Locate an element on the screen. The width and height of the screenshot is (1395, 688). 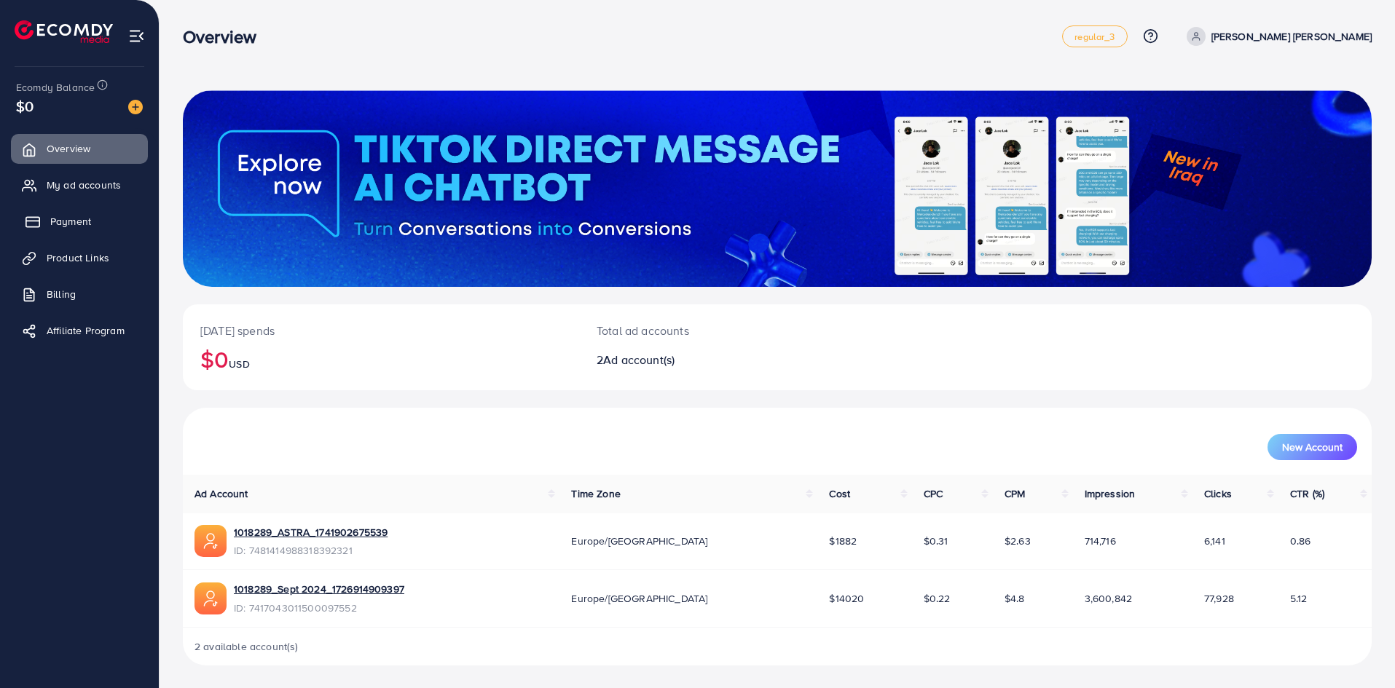
button: New Account is located at coordinates (1312, 447).